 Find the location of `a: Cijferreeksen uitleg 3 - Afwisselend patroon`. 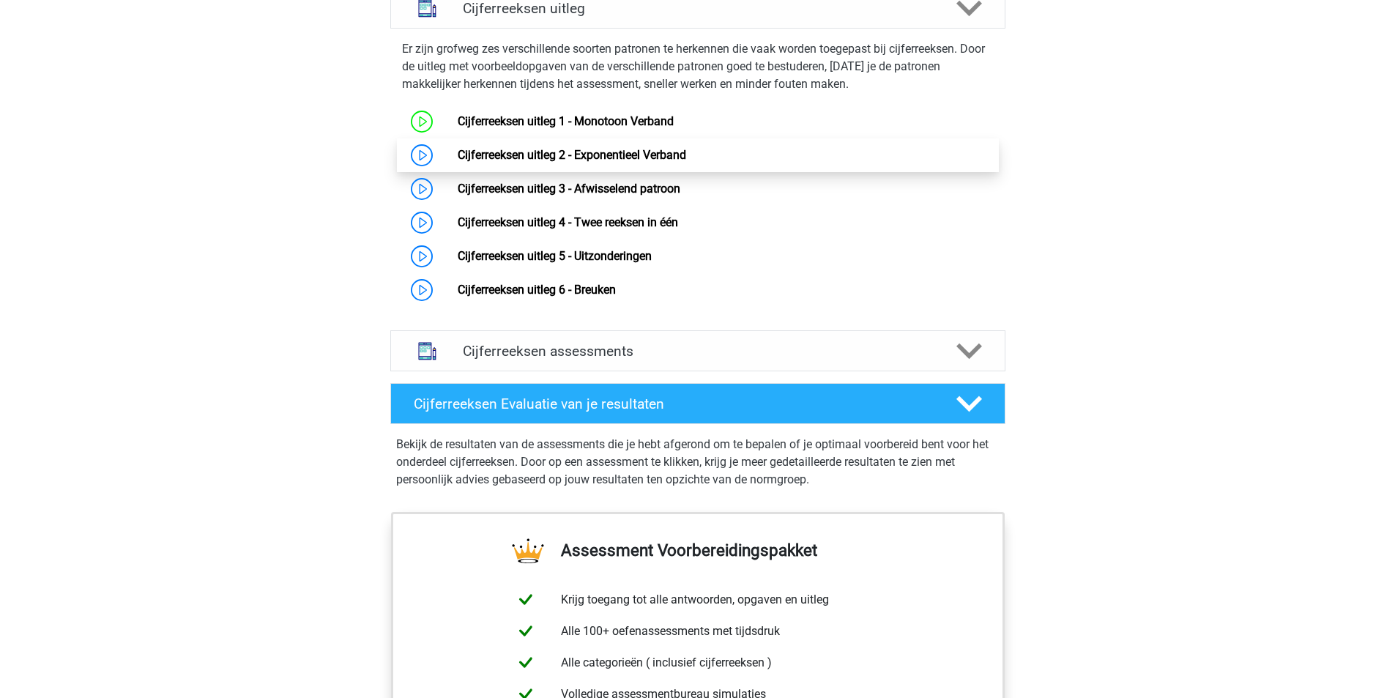

a: Cijferreeksen uitleg 3 - Afwisselend patroon is located at coordinates (569, 188).